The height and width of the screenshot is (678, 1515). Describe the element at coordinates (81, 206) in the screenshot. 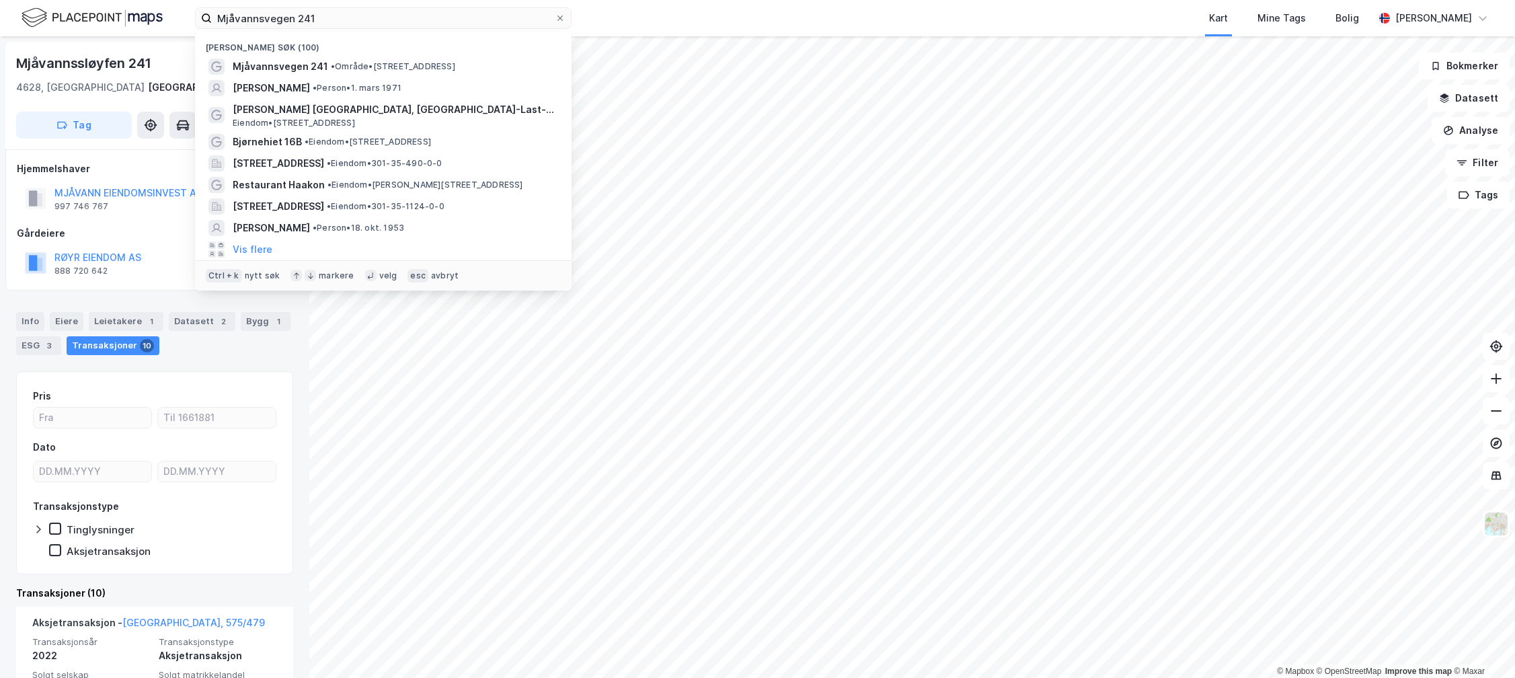

I see `div: 997 746 767` at that location.